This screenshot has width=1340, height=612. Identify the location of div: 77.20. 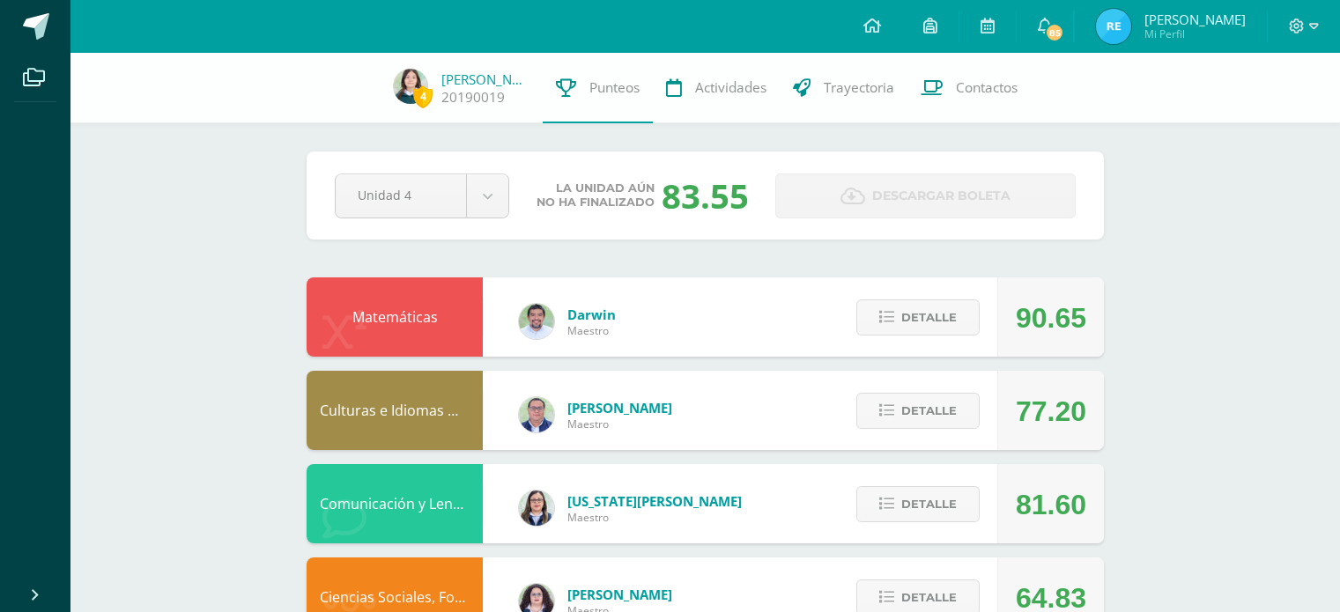
(1051, 411).